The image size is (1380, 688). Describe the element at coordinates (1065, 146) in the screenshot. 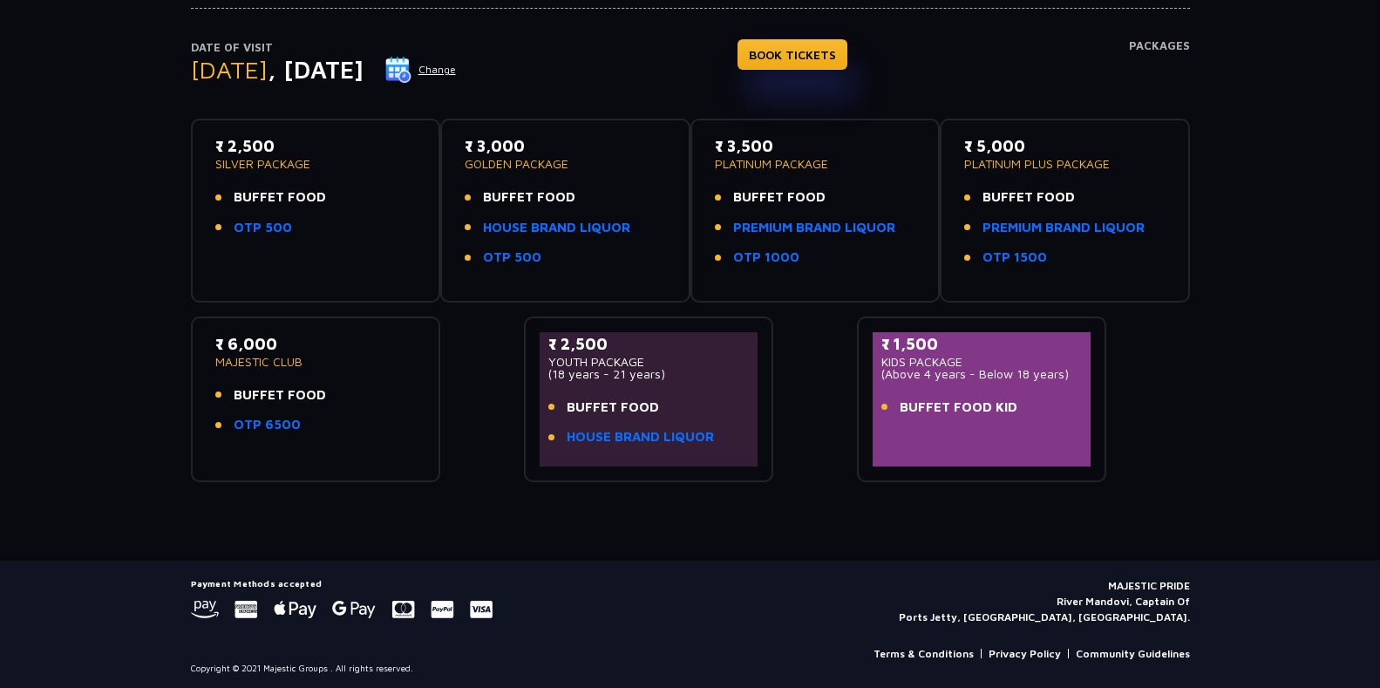

I see `p: ₹ 5,000` at that location.